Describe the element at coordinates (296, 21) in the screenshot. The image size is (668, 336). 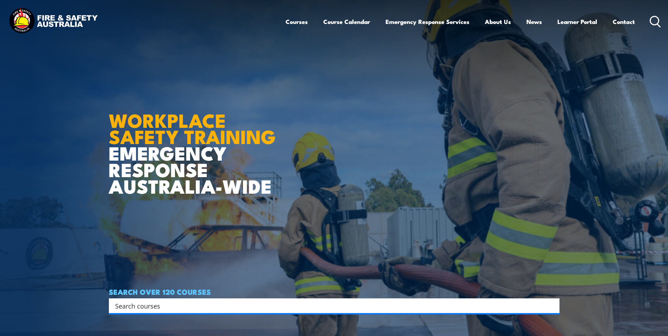
I see `a: Courses` at that location.